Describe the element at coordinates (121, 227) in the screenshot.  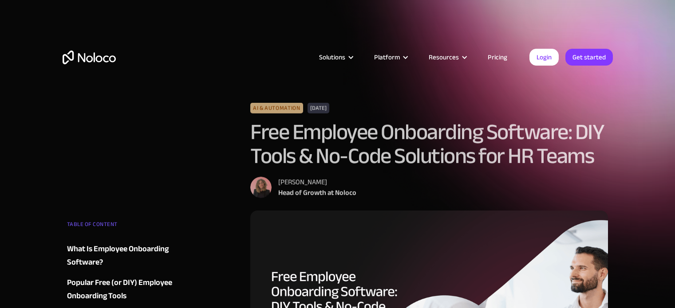
I see `div: TABLE OF CONTENT` at that location.